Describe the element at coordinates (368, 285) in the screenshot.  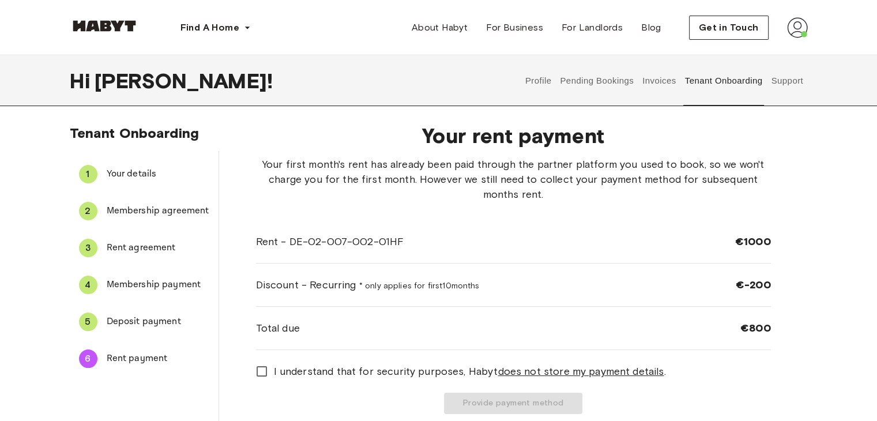
I see `span: Discount - Recurring` at that location.